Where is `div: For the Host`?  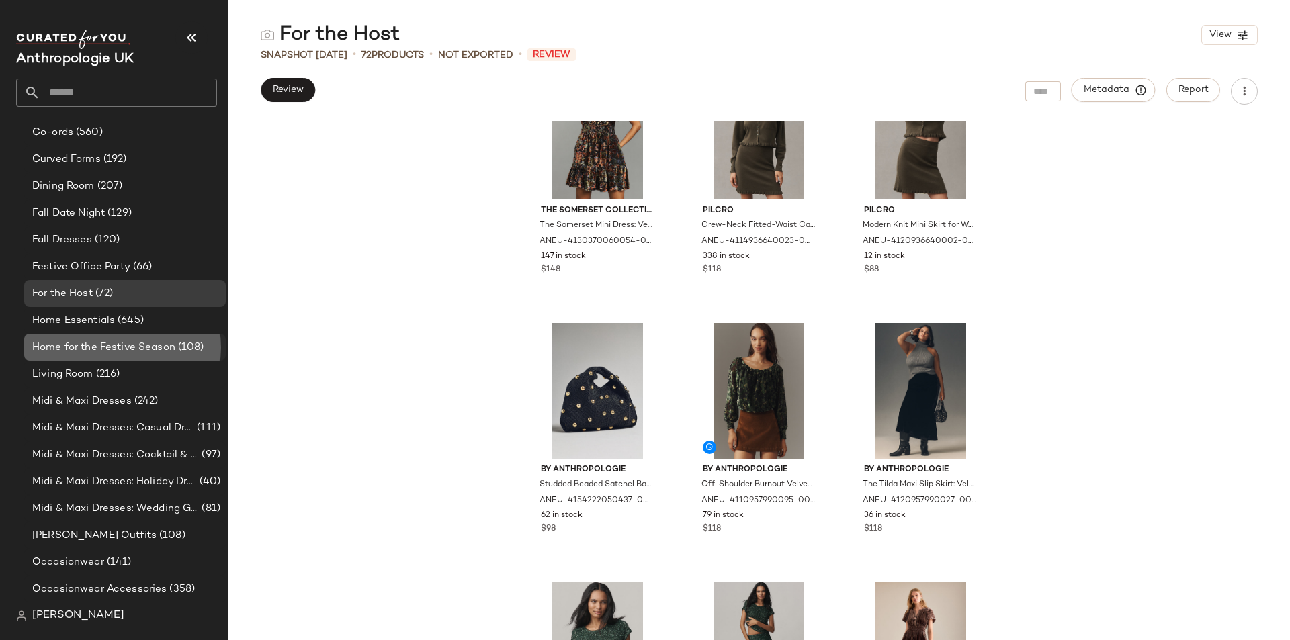 div: For the Host is located at coordinates (330, 35).